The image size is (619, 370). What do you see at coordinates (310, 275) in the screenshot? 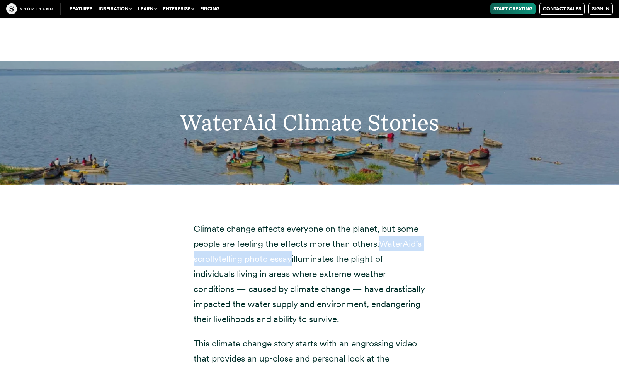
I see `p: Climate change affects everyone on the planet, but some people are feeling the effects more than ...` at bounding box center [310, 275].